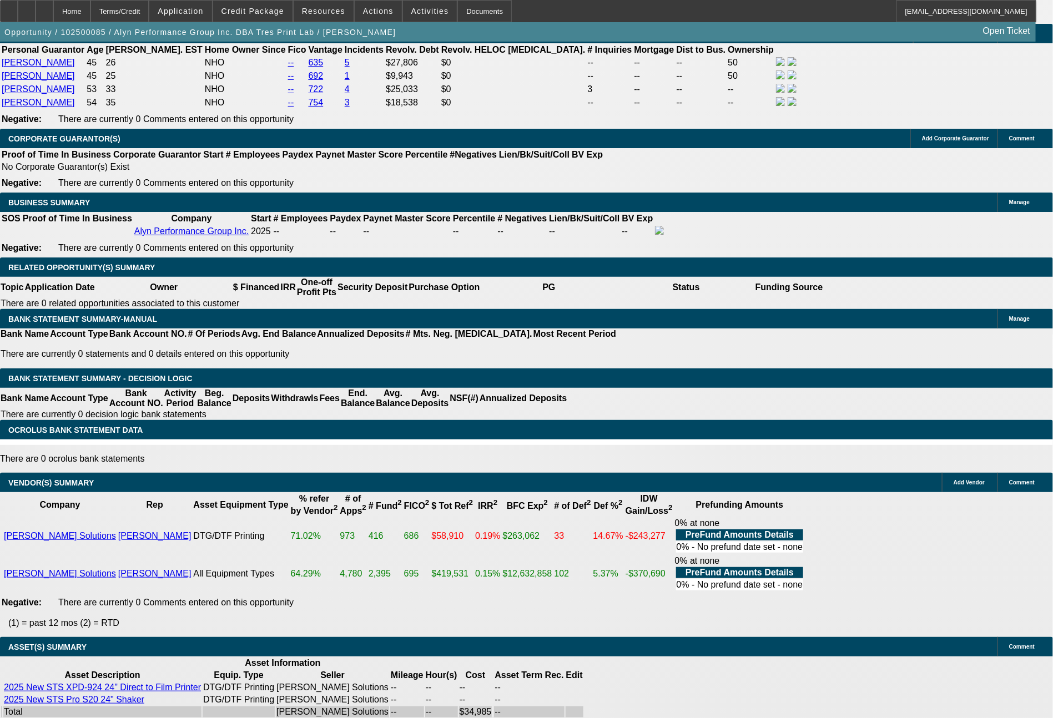 The image size is (1053, 718). I want to click on span: Add Vendor, so click(969, 482).